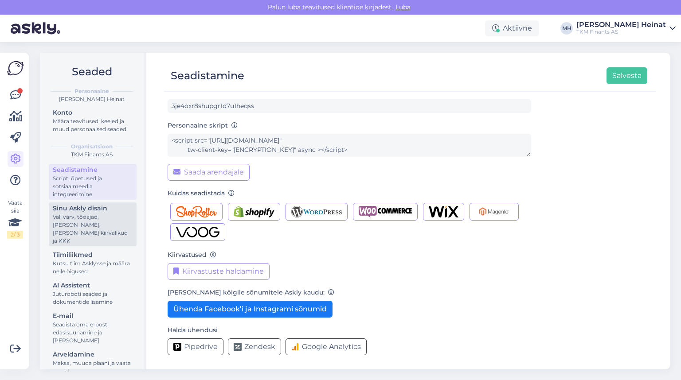  Describe the element at coordinates (295, 347) in the screenshot. I see `img: Google Analytics` at that location.